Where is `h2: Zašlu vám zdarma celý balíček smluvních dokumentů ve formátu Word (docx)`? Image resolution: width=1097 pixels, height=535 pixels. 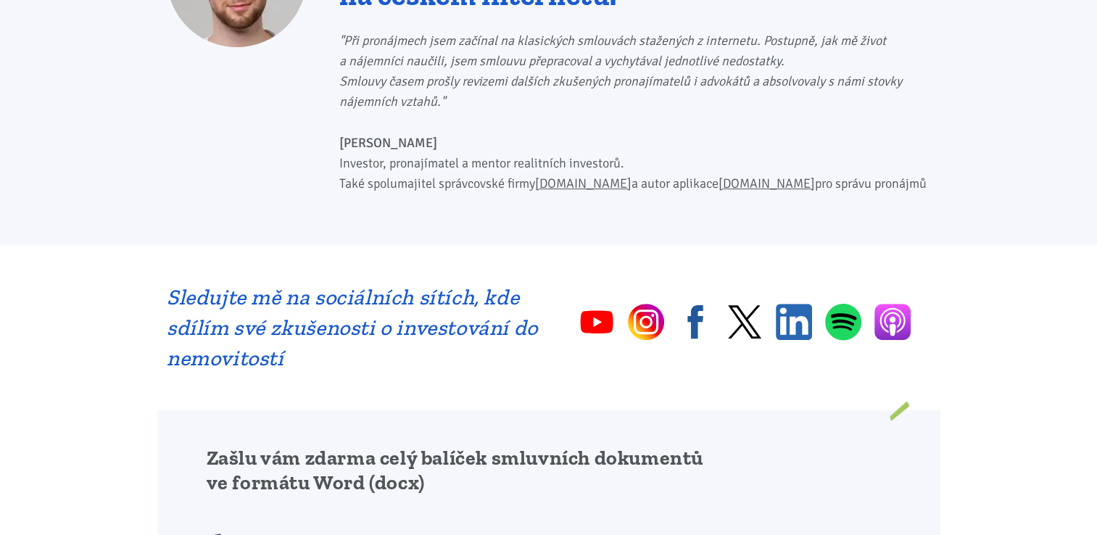
h2: Zašlu vám zdarma celý balíček smluvních dokumentů ve formátu Word (docx) is located at coordinates (460, 470).